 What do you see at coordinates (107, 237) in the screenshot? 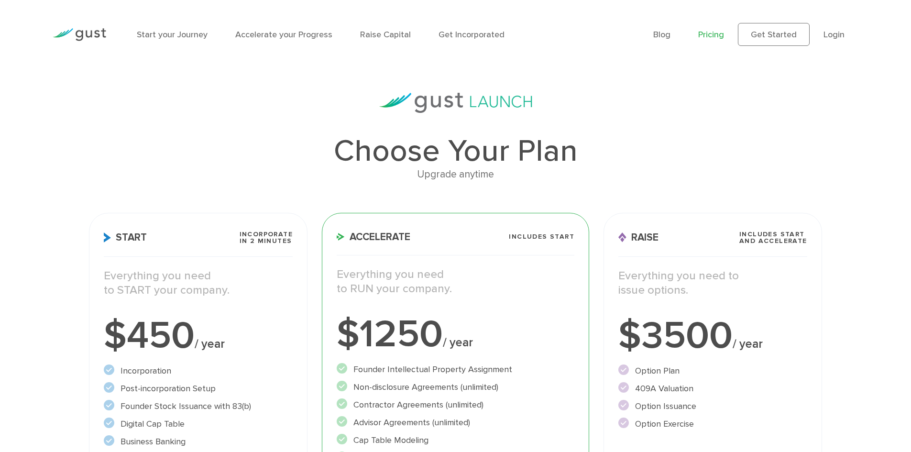
I see `img: Start Icon X2` at bounding box center [107, 237].